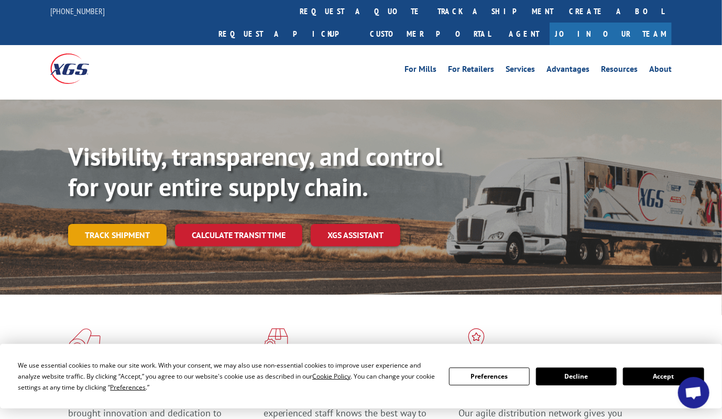  I want to click on a: Agent, so click(524, 34).